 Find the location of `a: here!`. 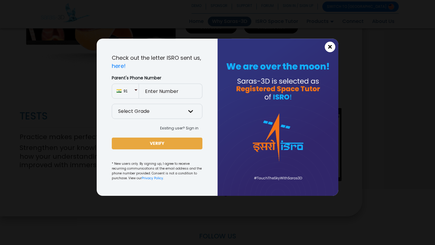

a: here! is located at coordinates (119, 66).